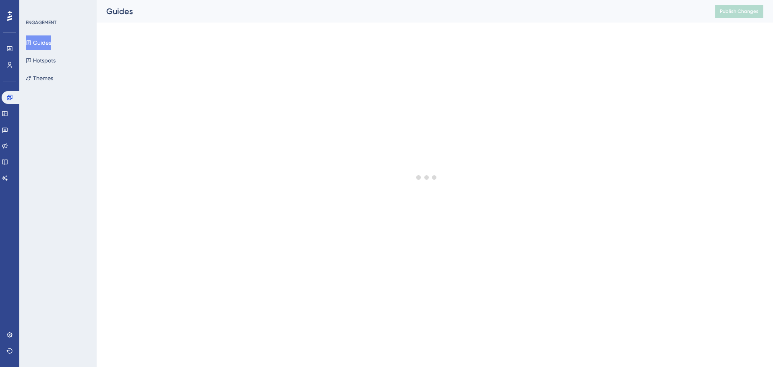 This screenshot has width=773, height=367. I want to click on div: ENGAGEMENT, so click(41, 23).